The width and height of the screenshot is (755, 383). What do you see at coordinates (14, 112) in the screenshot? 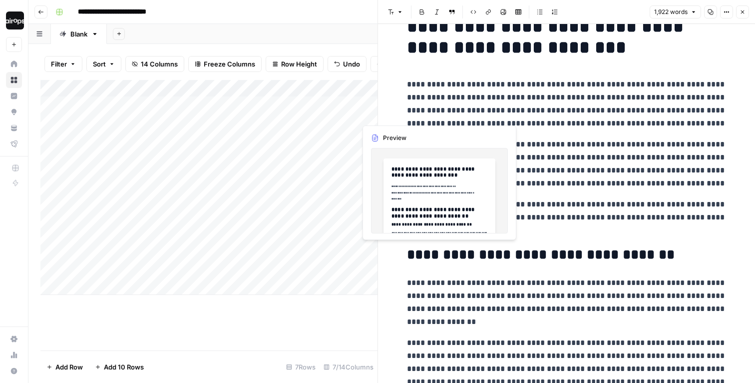
I see `a: Opportunities` at bounding box center [14, 112].